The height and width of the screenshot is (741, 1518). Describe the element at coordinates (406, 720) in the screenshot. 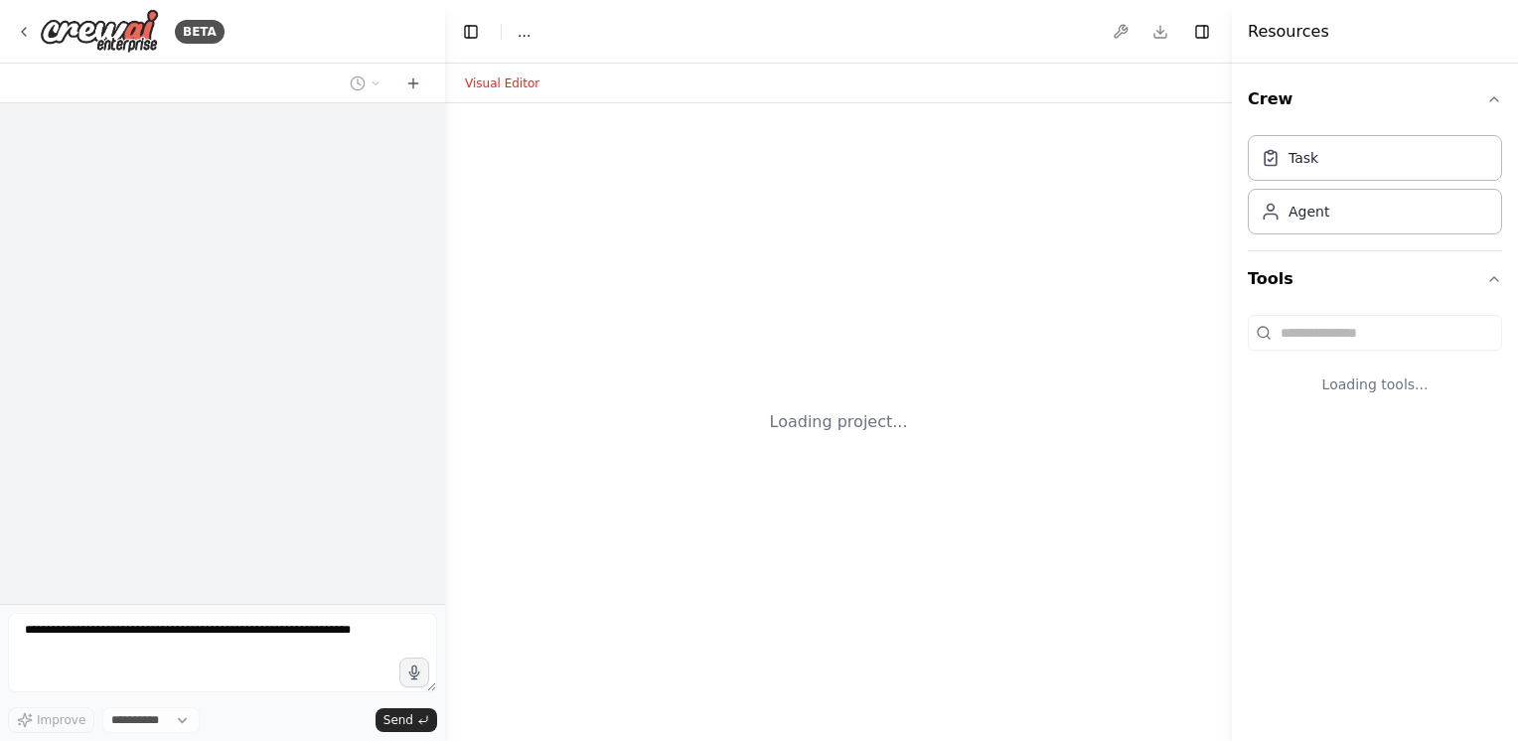

I see `button: Send` at that location.